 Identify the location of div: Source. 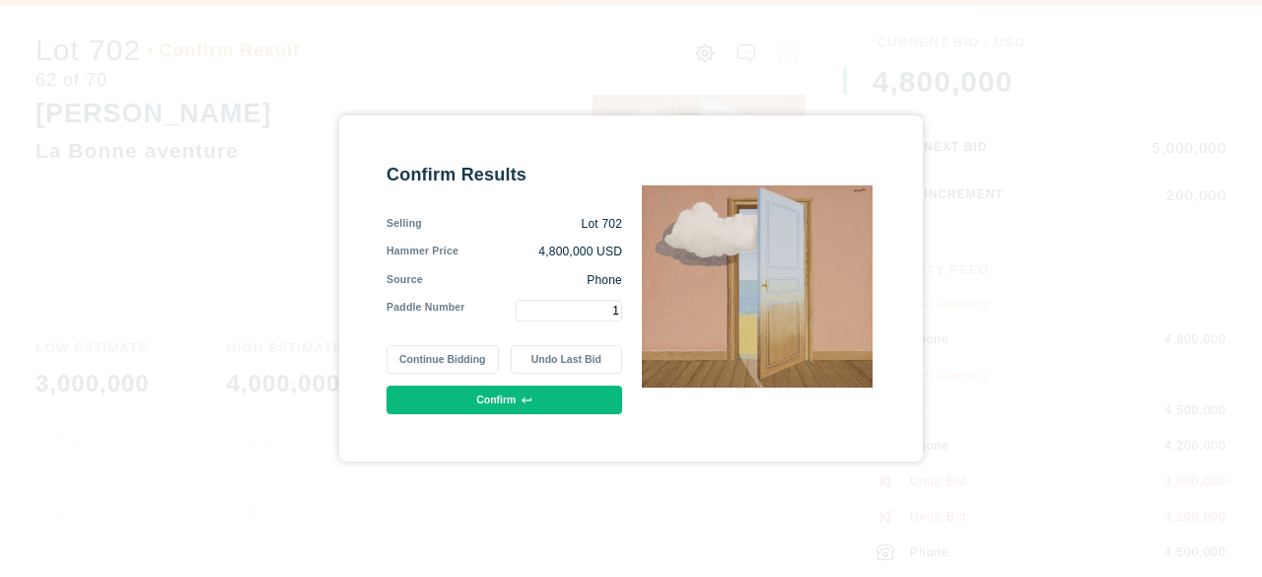
(404, 280).